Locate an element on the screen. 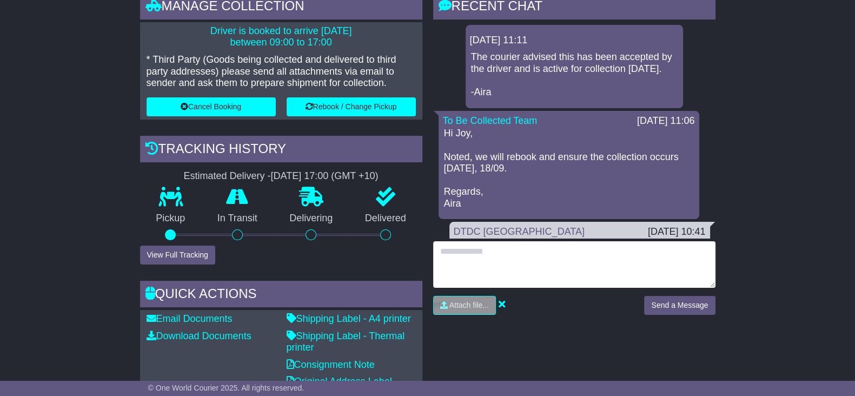  button: Send a Message is located at coordinates (679, 305).